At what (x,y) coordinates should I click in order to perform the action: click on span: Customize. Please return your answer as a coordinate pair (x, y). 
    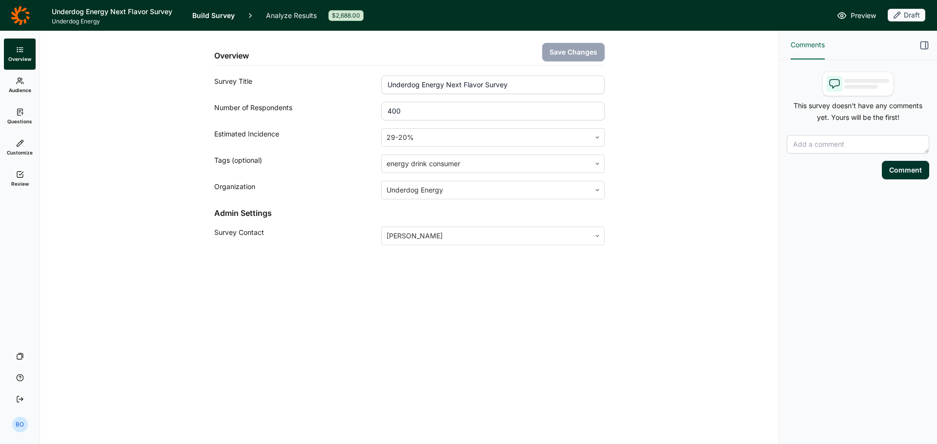
    Looking at the image, I should click on (20, 153).